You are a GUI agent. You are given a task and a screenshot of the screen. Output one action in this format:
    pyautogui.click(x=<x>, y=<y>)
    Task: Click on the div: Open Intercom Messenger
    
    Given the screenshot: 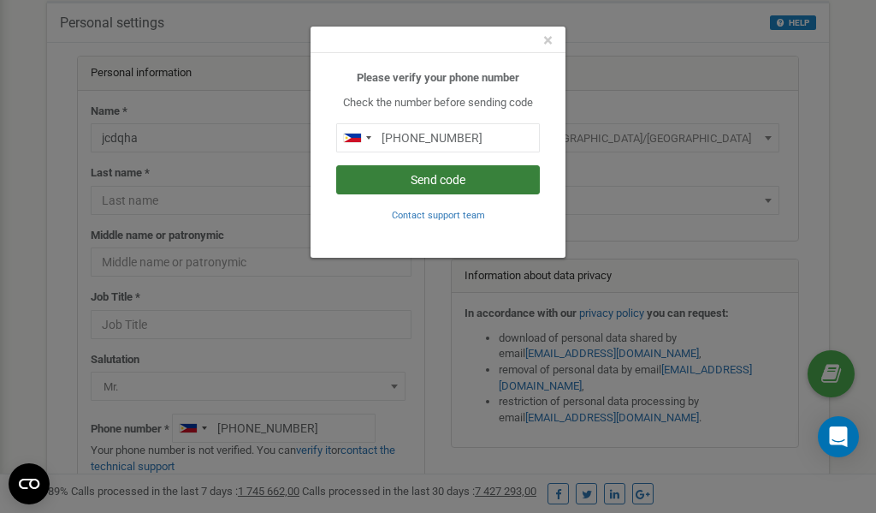 What is the action you would take?
    pyautogui.click(x=839, y=436)
    